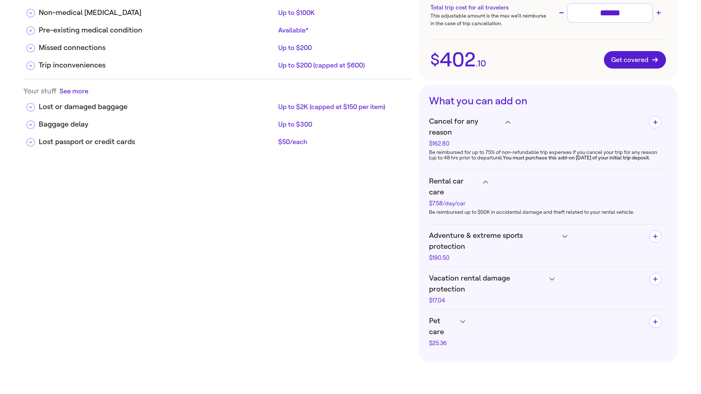 The image size is (701, 394). What do you see at coordinates (217, 91) in the screenshot?
I see `div: Your stuff` at bounding box center [217, 91].